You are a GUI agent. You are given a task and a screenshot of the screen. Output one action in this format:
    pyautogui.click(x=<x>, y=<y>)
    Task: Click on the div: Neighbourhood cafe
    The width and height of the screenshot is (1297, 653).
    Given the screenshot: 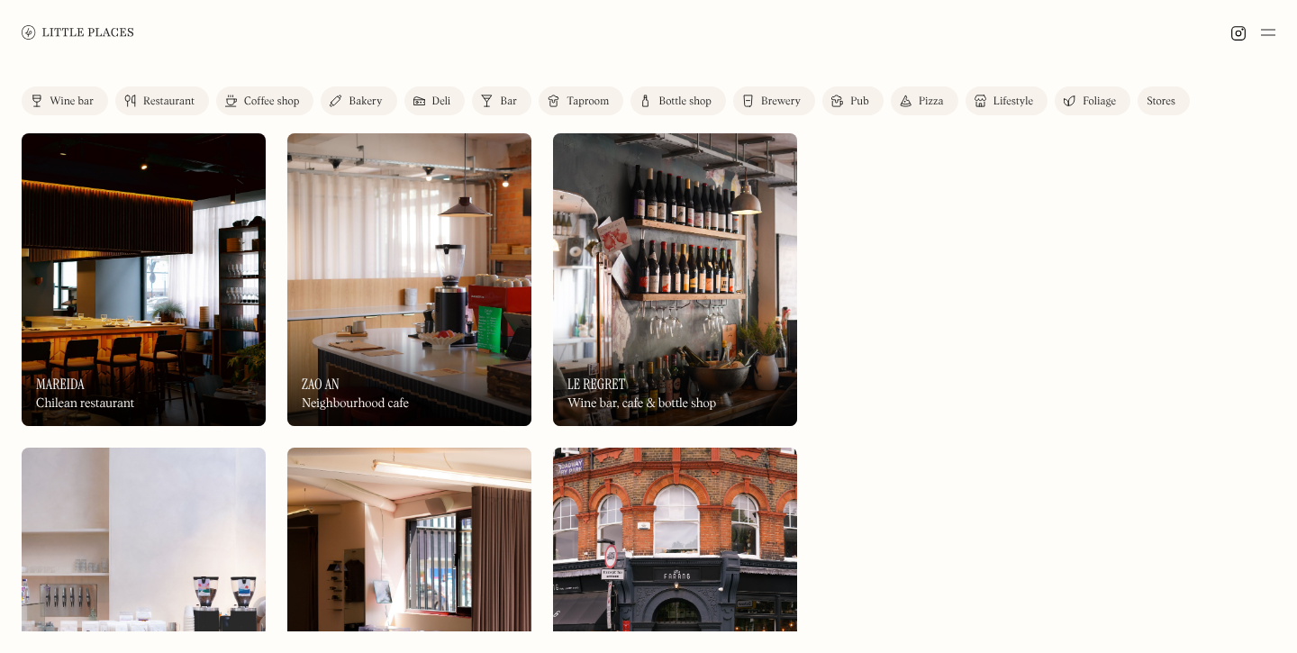 What is the action you would take?
    pyautogui.click(x=355, y=403)
    